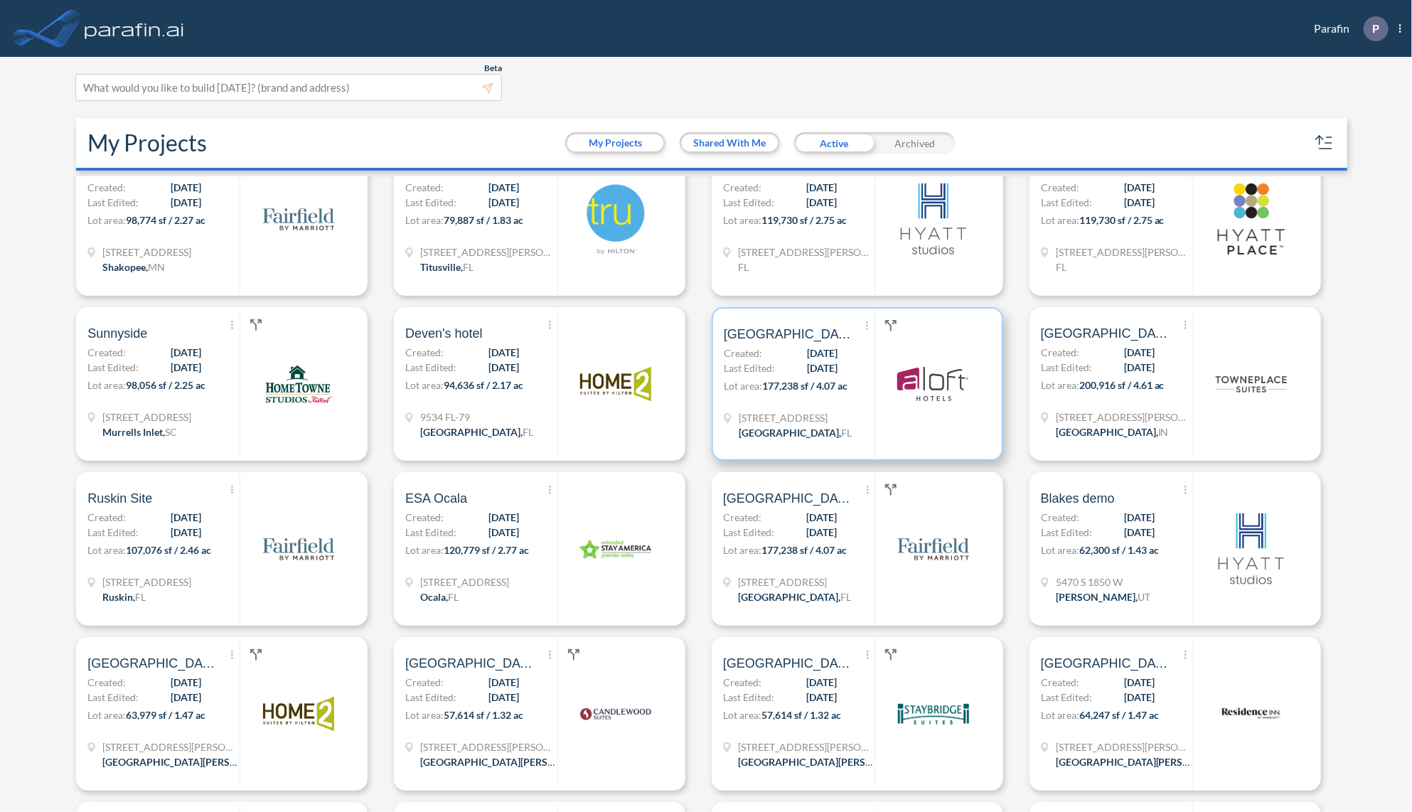 This screenshot has width=1412, height=812. What do you see at coordinates (477, 432) in the screenshot?
I see `div: Panama City, FL` at bounding box center [477, 432].